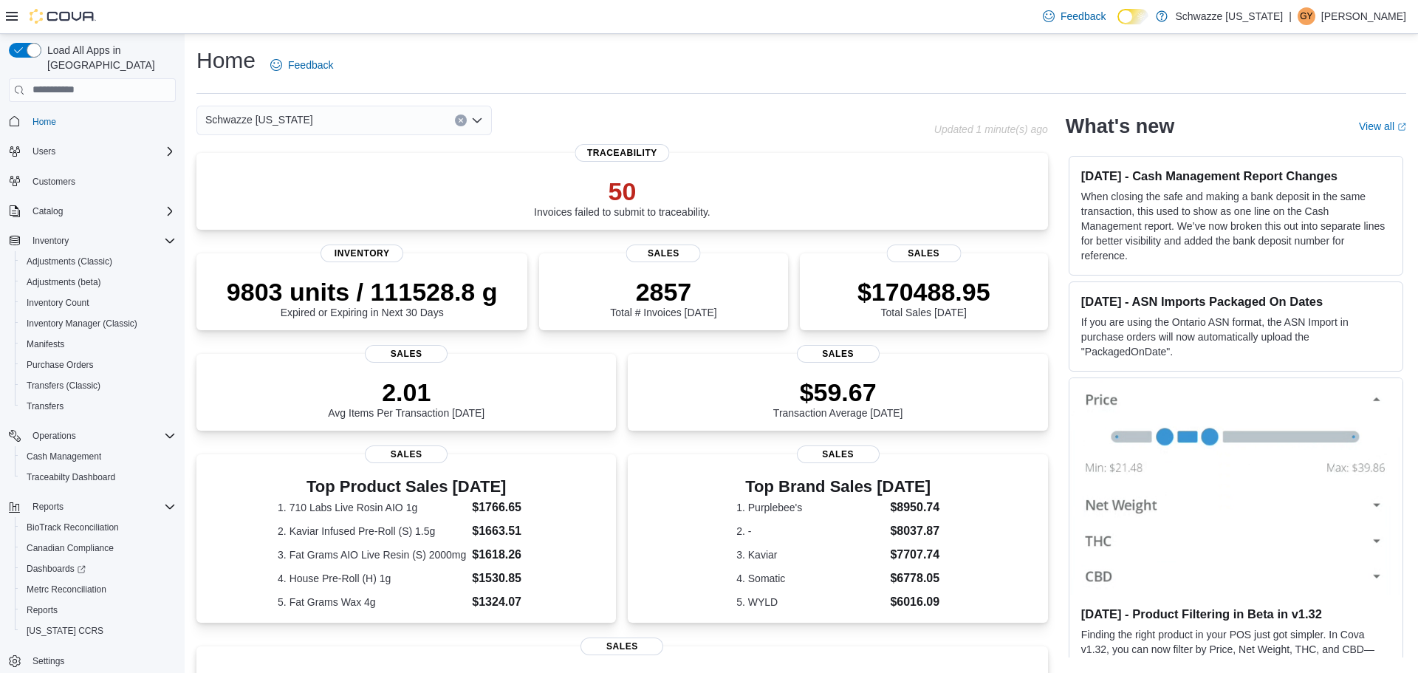 The height and width of the screenshot is (673, 1418). What do you see at coordinates (1118, 24) in the screenshot?
I see `span: Dark Mode` at bounding box center [1118, 24].